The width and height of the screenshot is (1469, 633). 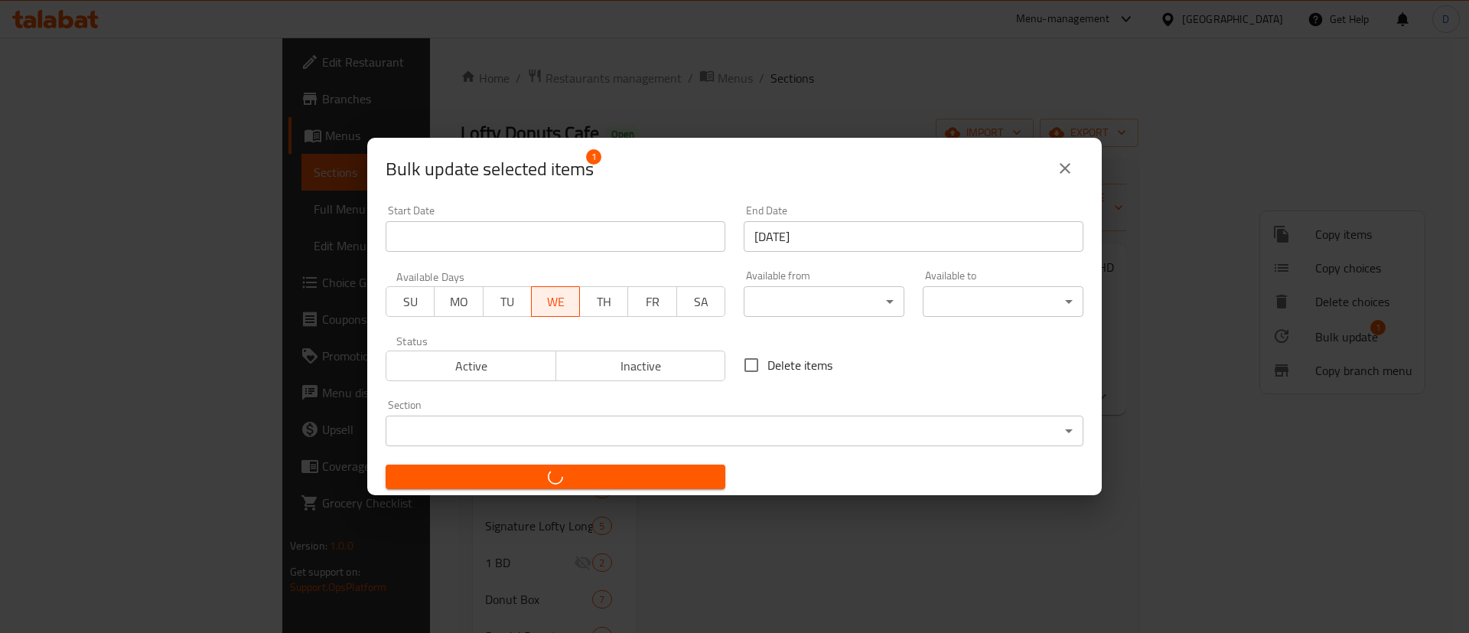 I want to click on span: MO, so click(x=458, y=301).